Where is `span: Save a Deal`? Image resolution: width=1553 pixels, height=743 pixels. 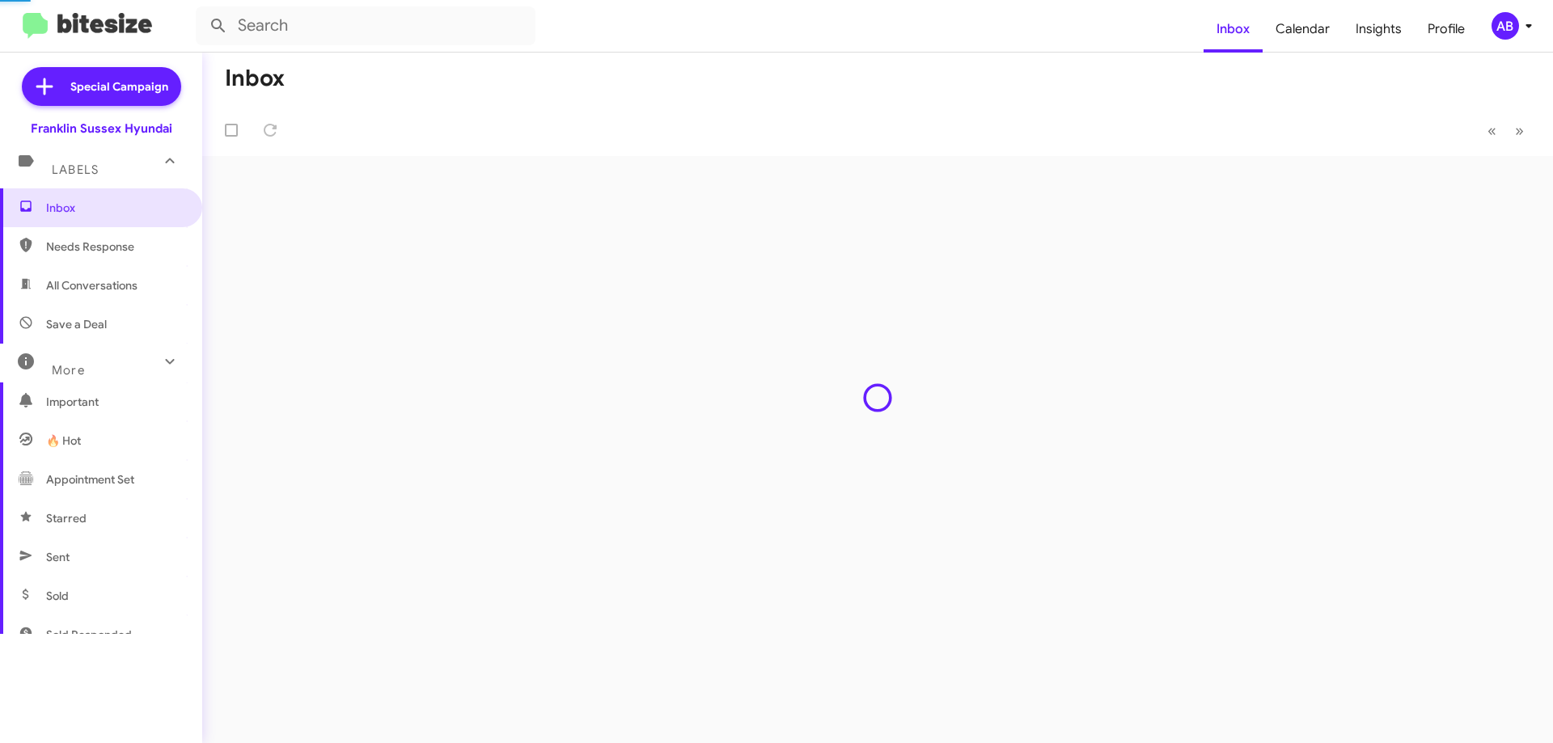 span: Save a Deal is located at coordinates (76, 324).